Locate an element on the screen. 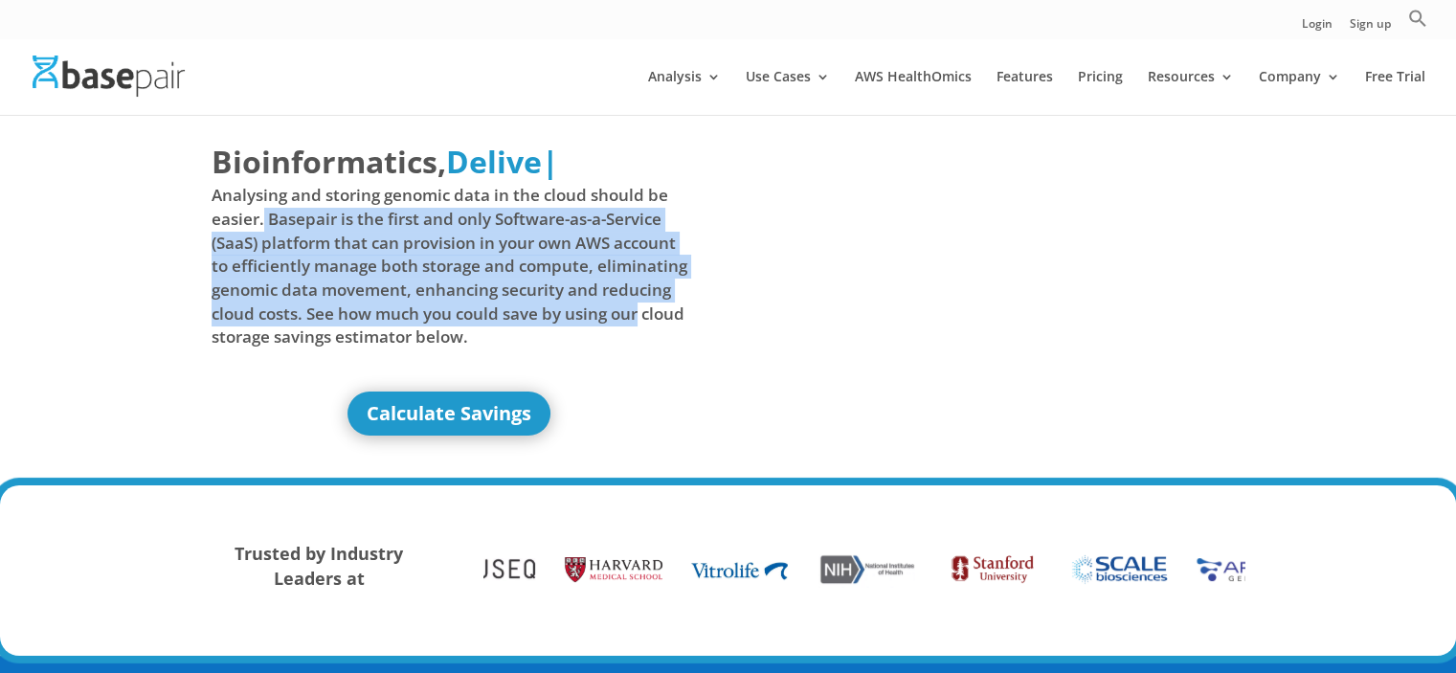 Image resolution: width=1456 pixels, height=673 pixels. a: Analysis is located at coordinates (685, 92).